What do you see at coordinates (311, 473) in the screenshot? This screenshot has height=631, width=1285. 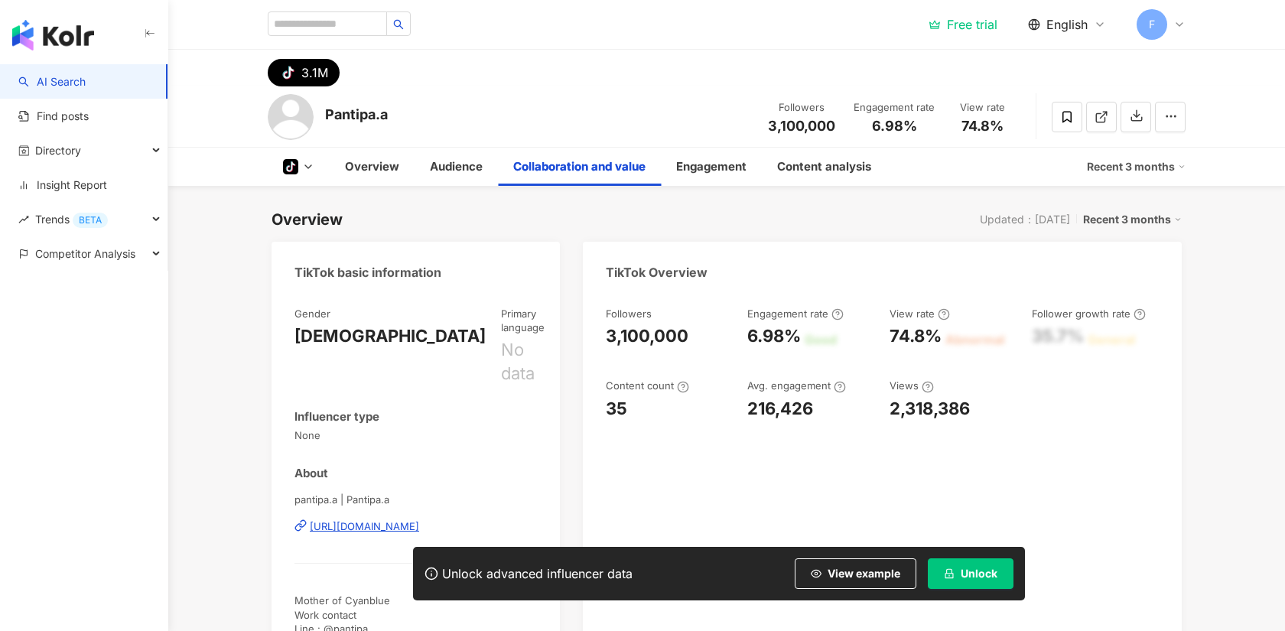 I see `div: About` at bounding box center [311, 473].